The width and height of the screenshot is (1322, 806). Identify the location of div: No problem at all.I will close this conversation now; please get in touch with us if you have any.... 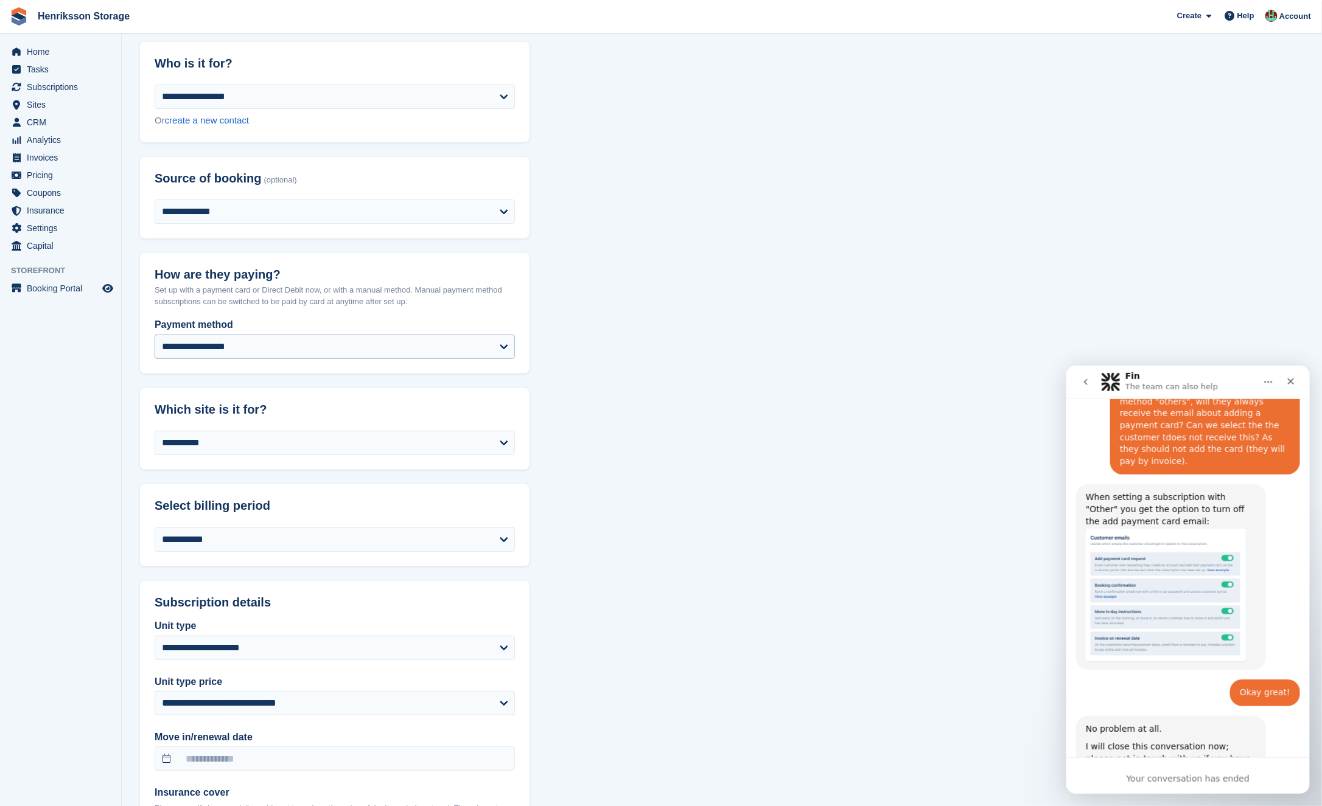
(105, 403).